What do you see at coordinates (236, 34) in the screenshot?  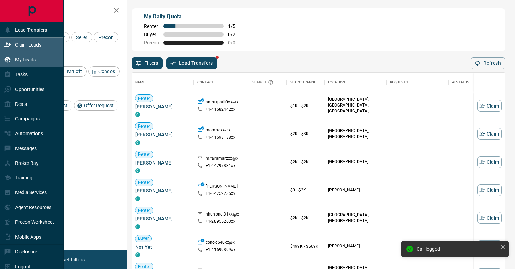 I see `span: 0 / 2` at bounding box center [236, 34].